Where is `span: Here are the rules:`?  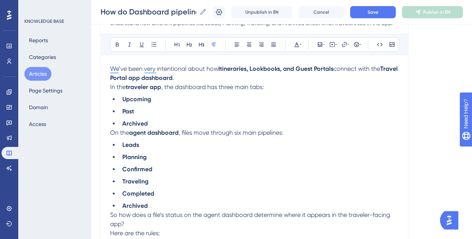 span: Here are the rules: is located at coordinates (135, 233).